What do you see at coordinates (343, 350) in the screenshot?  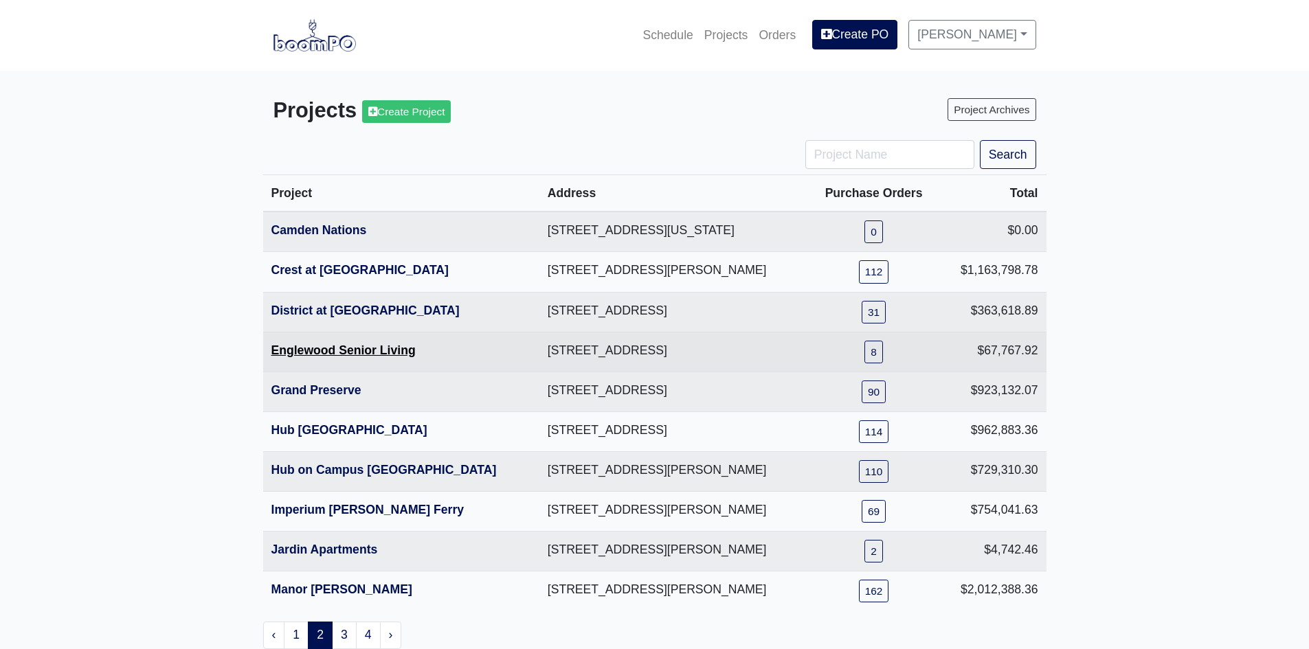 I see `a: Englewood Senior Living` at bounding box center [343, 350].